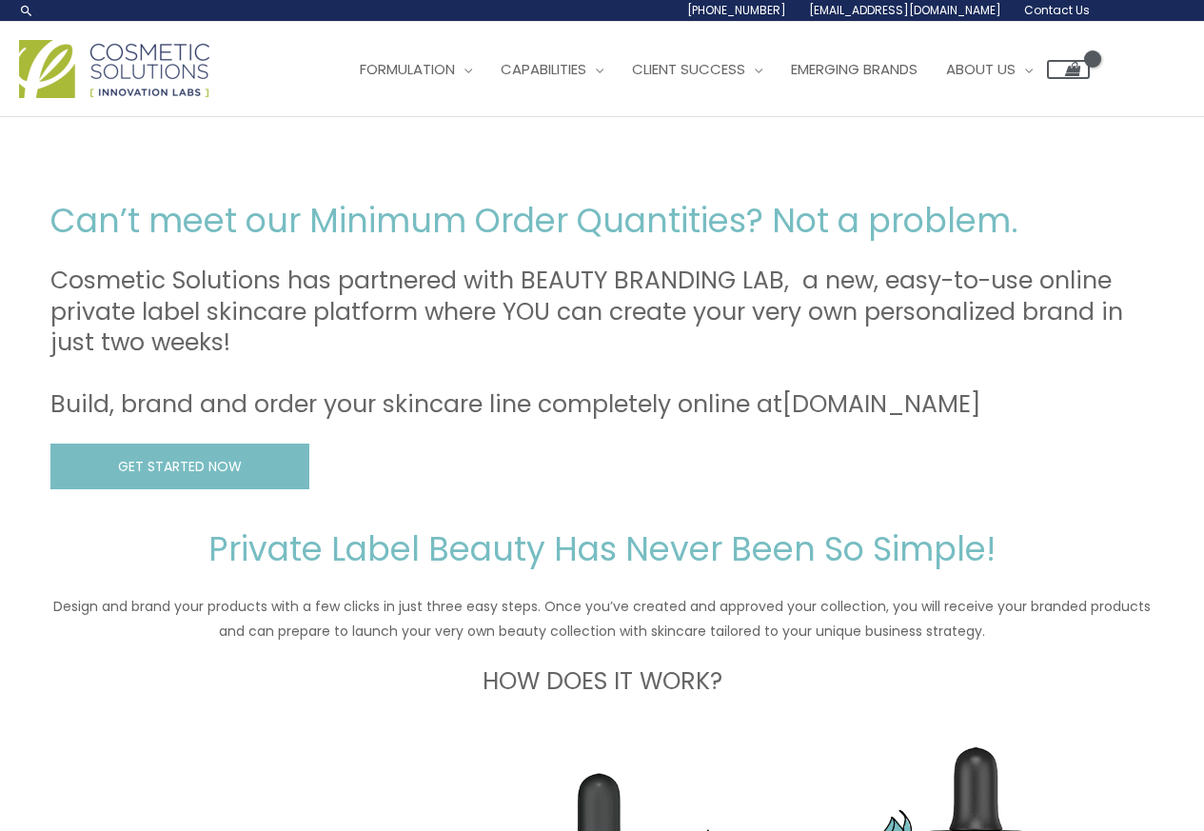  I want to click on a: GET STARTED NOW, so click(180, 466).